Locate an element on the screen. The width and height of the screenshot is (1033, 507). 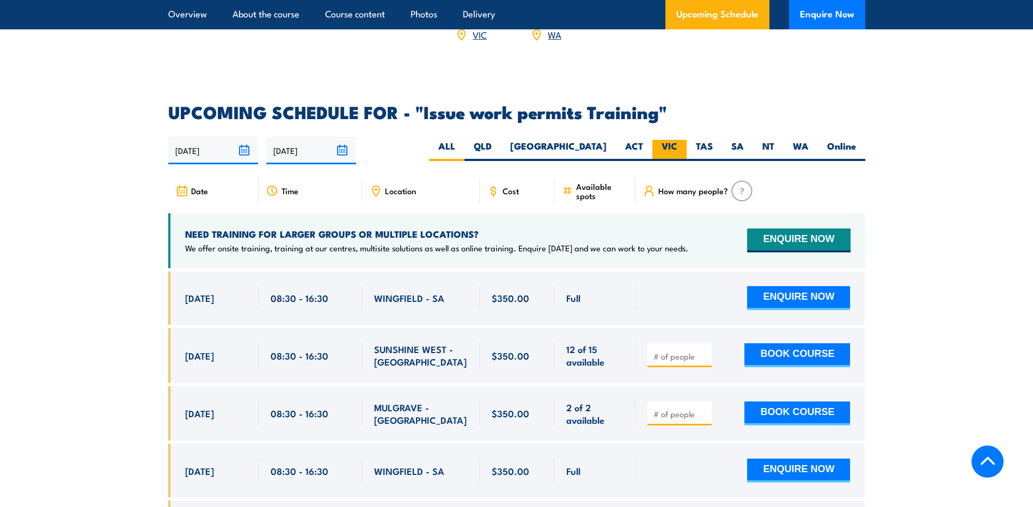
span: 12 of 15 available is located at coordinates (594, 355).